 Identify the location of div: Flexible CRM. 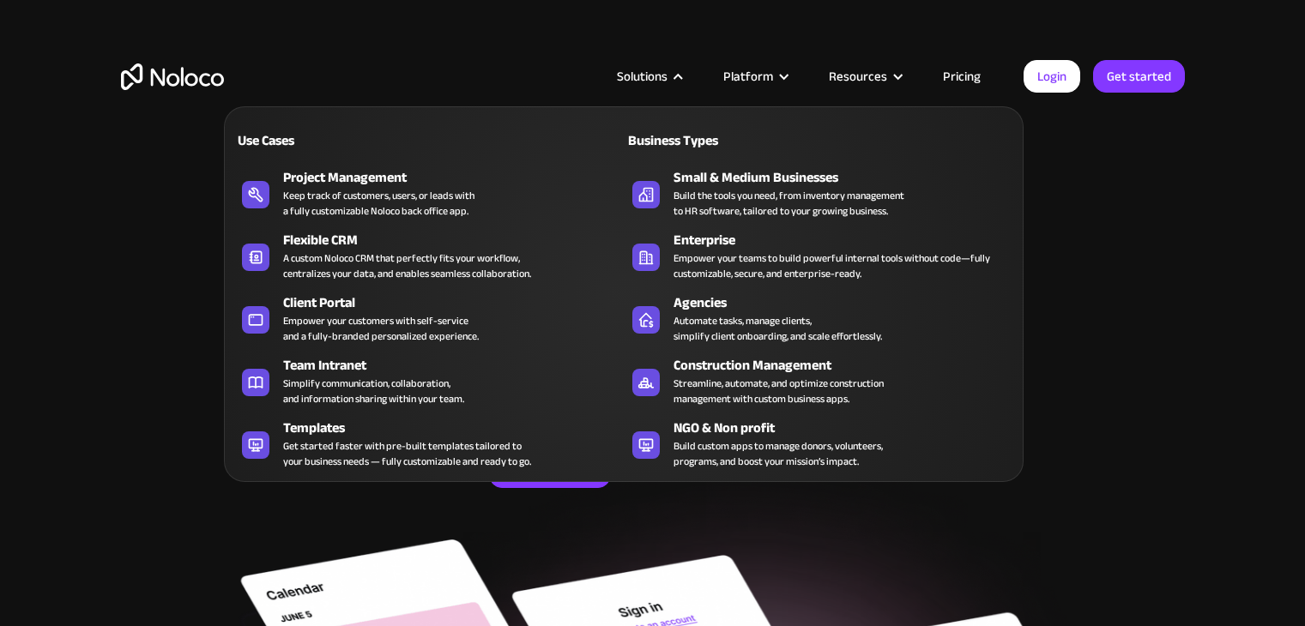
(457, 240).